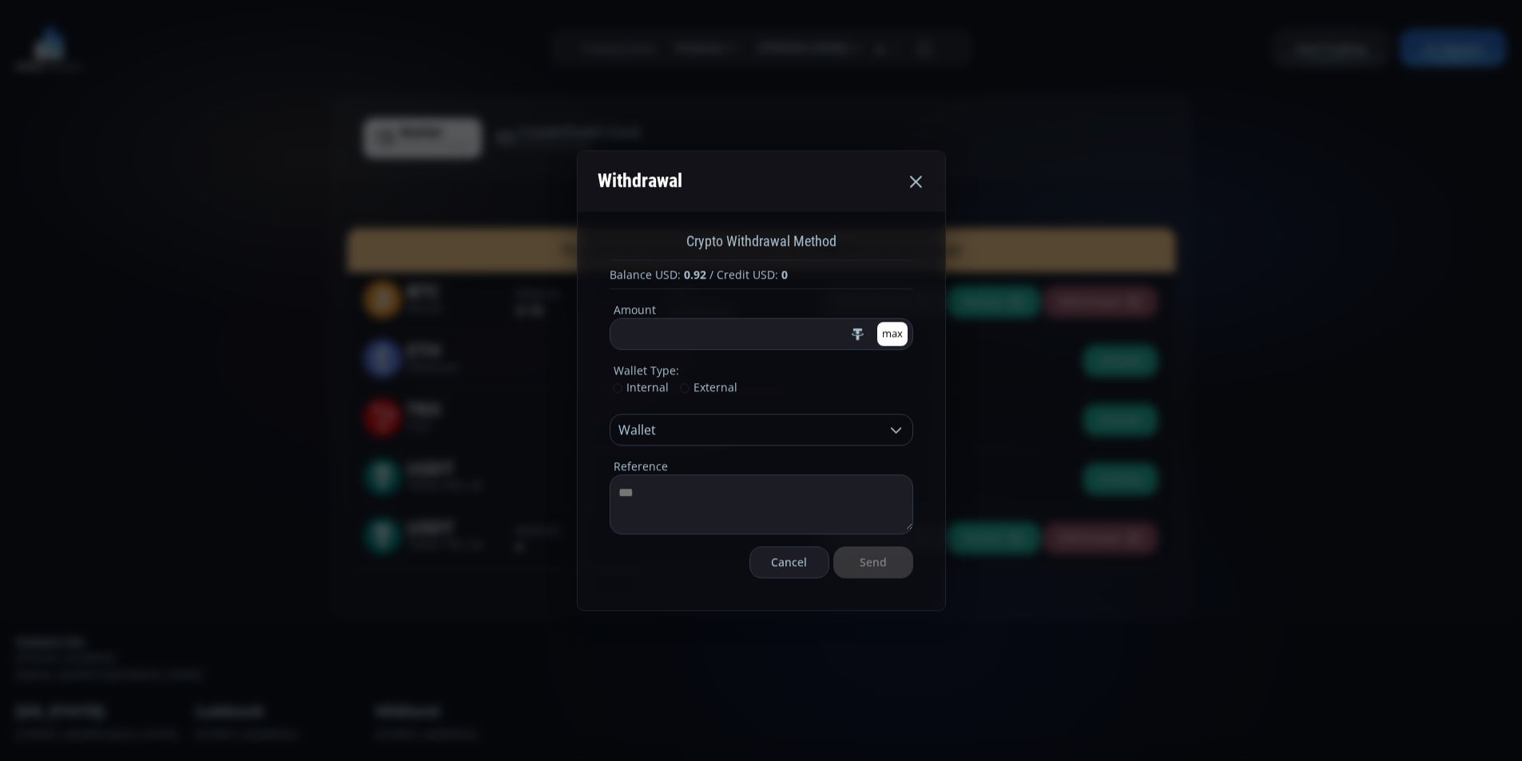 The image size is (1522, 761). What do you see at coordinates (892, 334) in the screenshot?
I see `button: max` at bounding box center [892, 334].